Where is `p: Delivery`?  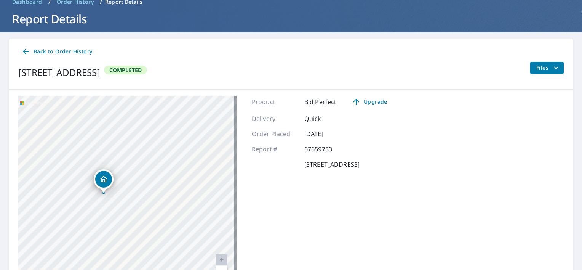
p: Delivery is located at coordinates (275, 118).